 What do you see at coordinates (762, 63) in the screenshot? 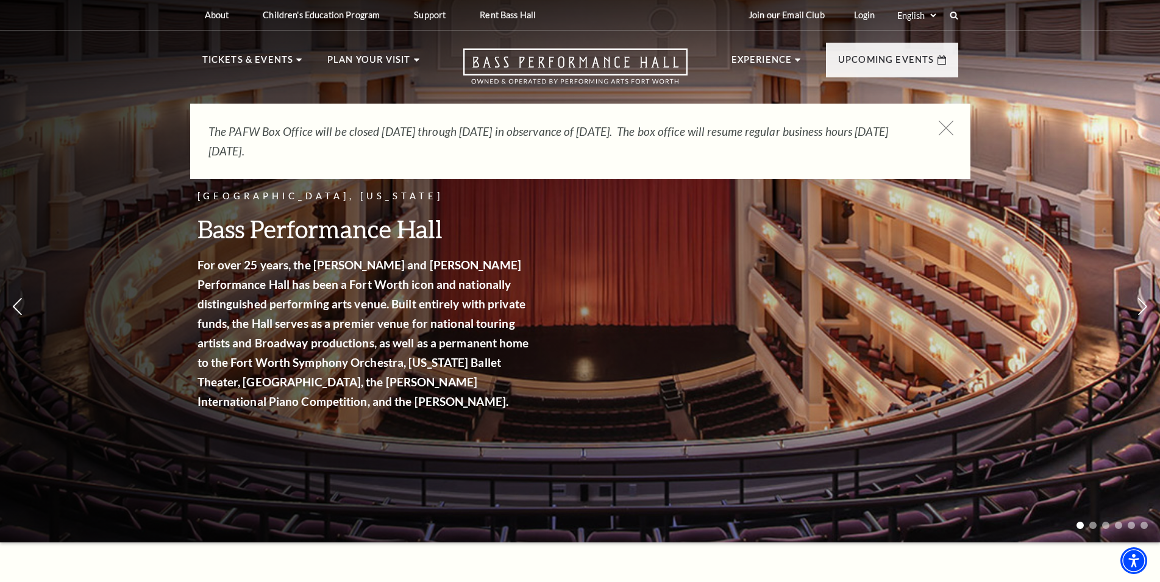
I see `p: Experience` at bounding box center [762, 63].